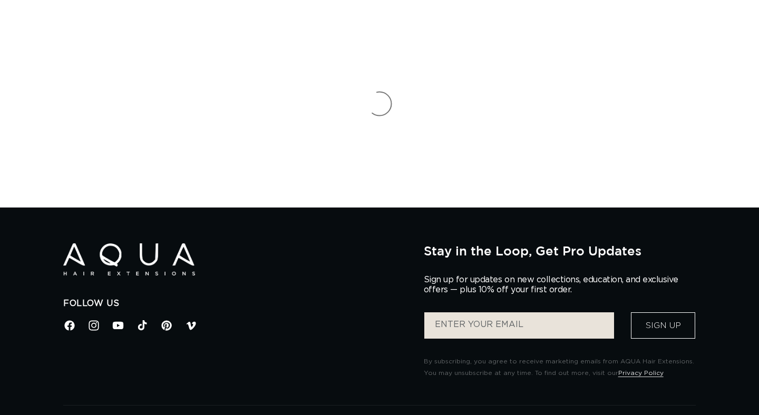 This screenshot has height=415, width=759. I want to click on a: Privacy Policy, so click(641, 373).